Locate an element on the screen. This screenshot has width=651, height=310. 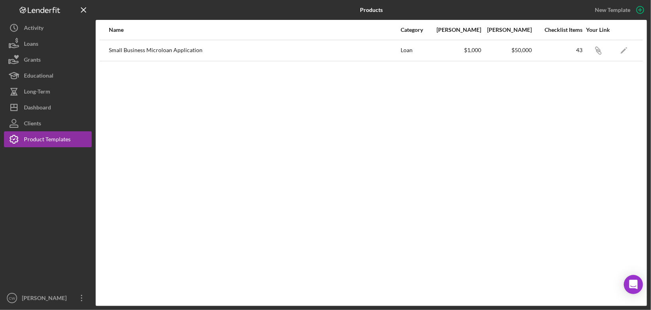
button: New Template is located at coordinates (618, 10).